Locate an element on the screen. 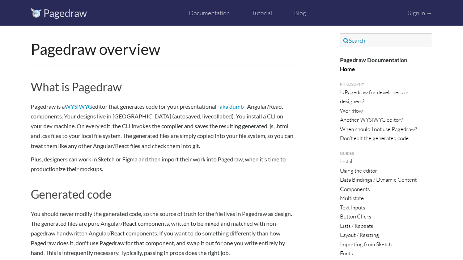  a: Pagedraw is located at coordinates (65, 13).